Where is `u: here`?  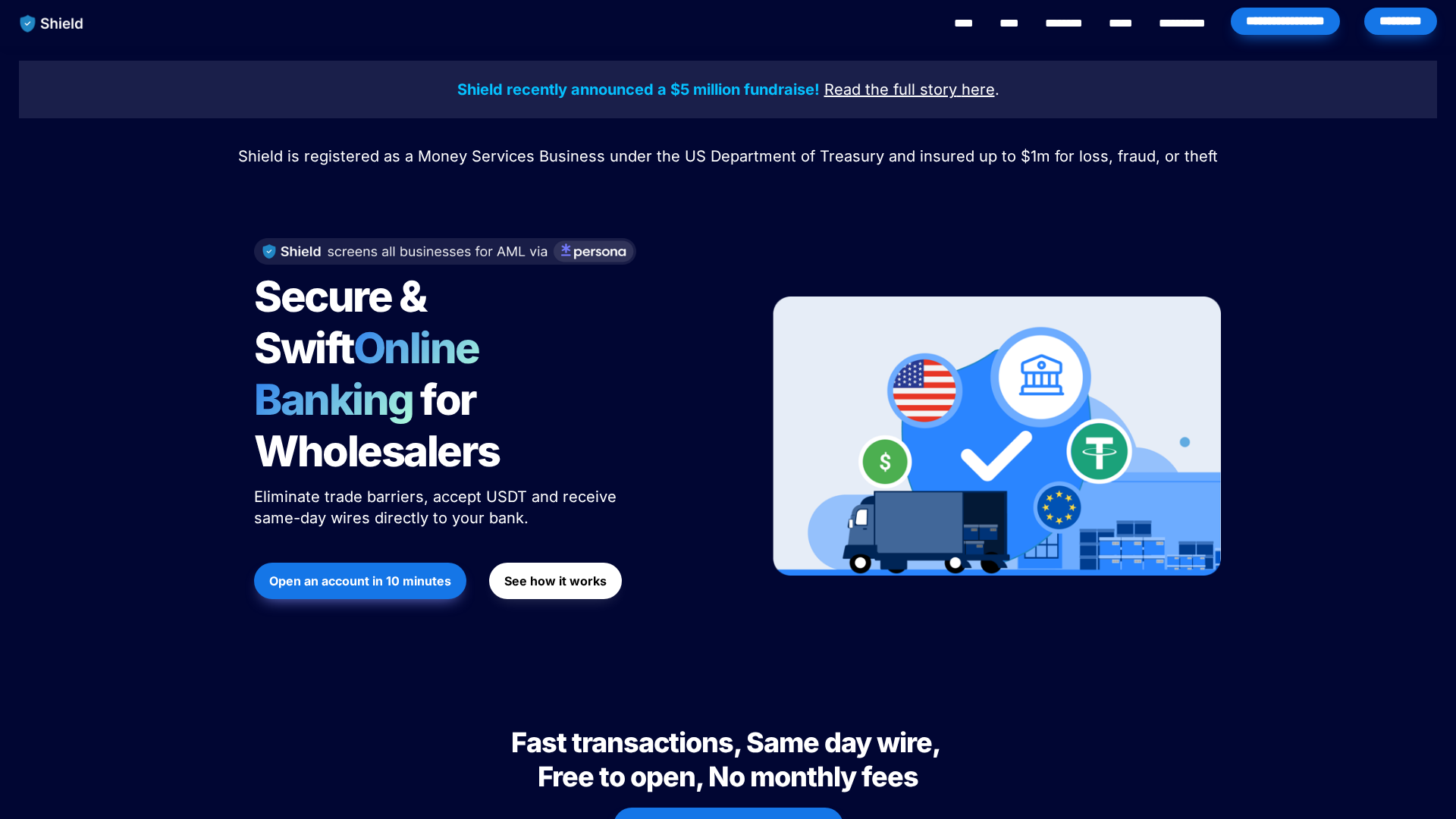 u: here is located at coordinates (979, 89).